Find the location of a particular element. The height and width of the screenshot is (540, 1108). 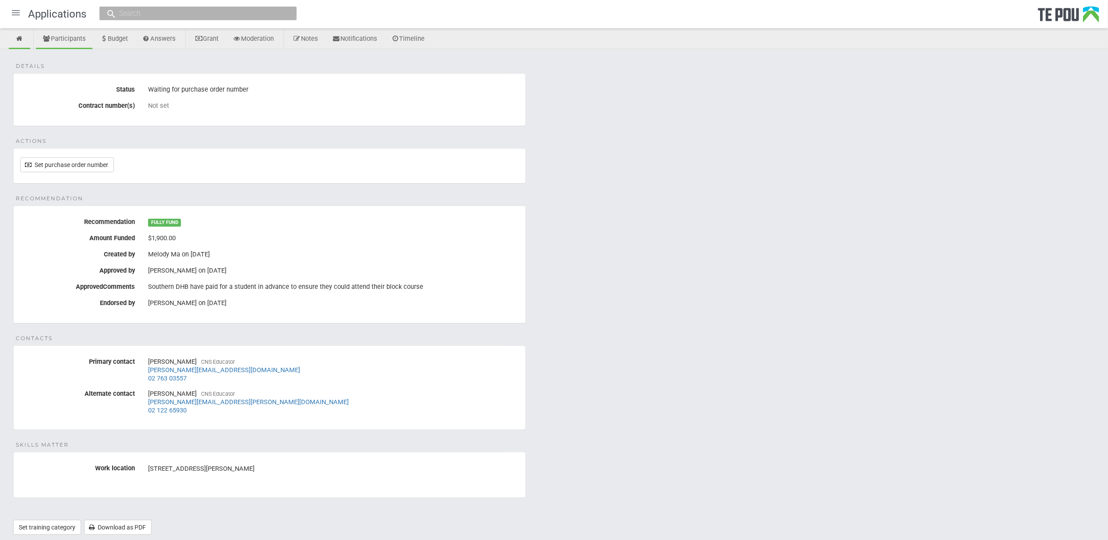

a: Set training category is located at coordinates (47, 527).